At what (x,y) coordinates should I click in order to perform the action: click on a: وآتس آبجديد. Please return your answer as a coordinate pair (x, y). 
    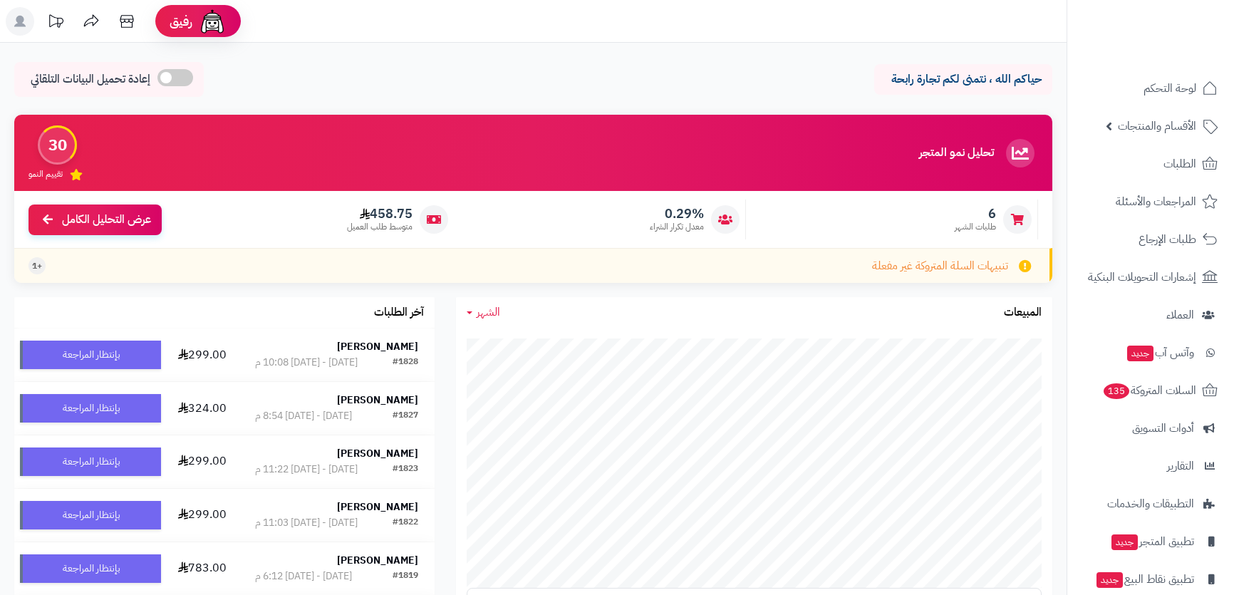
    Looking at the image, I should click on (1151, 353).